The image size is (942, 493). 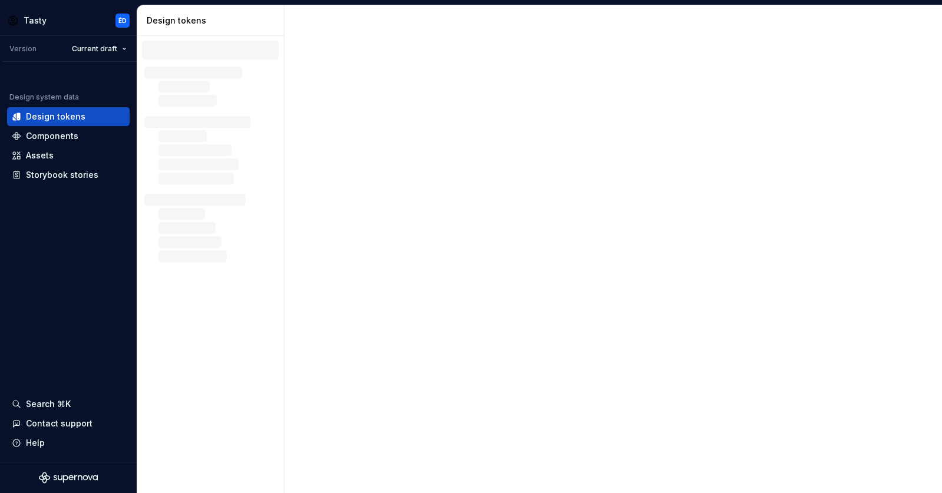 I want to click on div: ÉD, so click(x=123, y=21).